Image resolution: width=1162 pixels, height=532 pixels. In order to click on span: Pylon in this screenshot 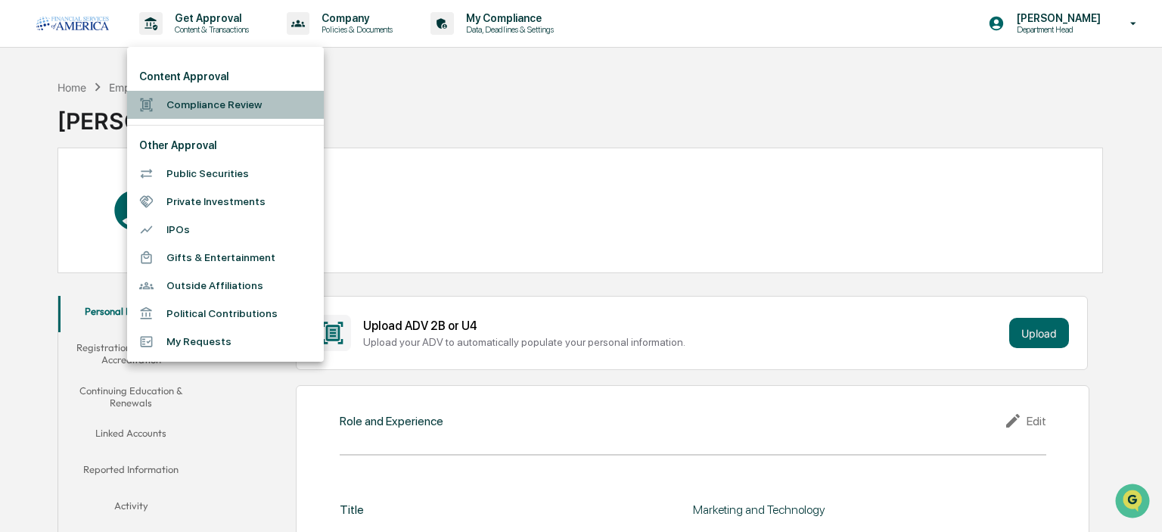, I will do `click(166, 262)`.